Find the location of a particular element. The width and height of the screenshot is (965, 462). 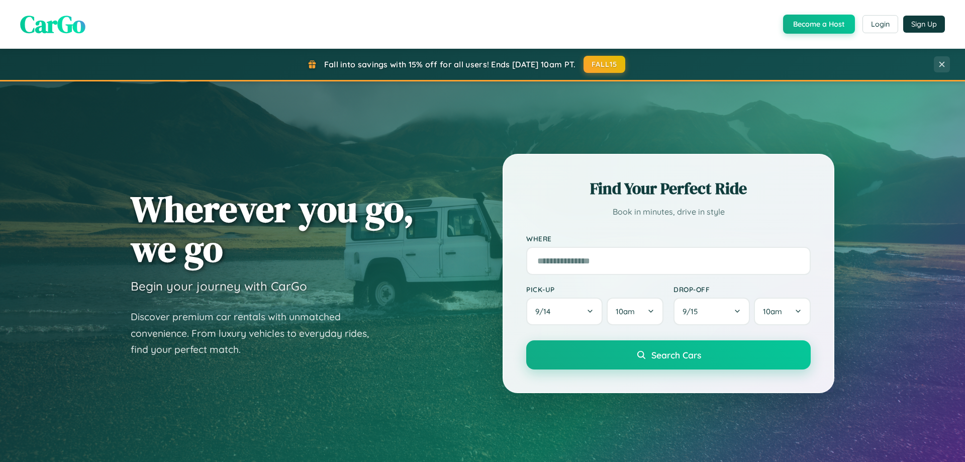

button: FALL15 is located at coordinates (604, 64).